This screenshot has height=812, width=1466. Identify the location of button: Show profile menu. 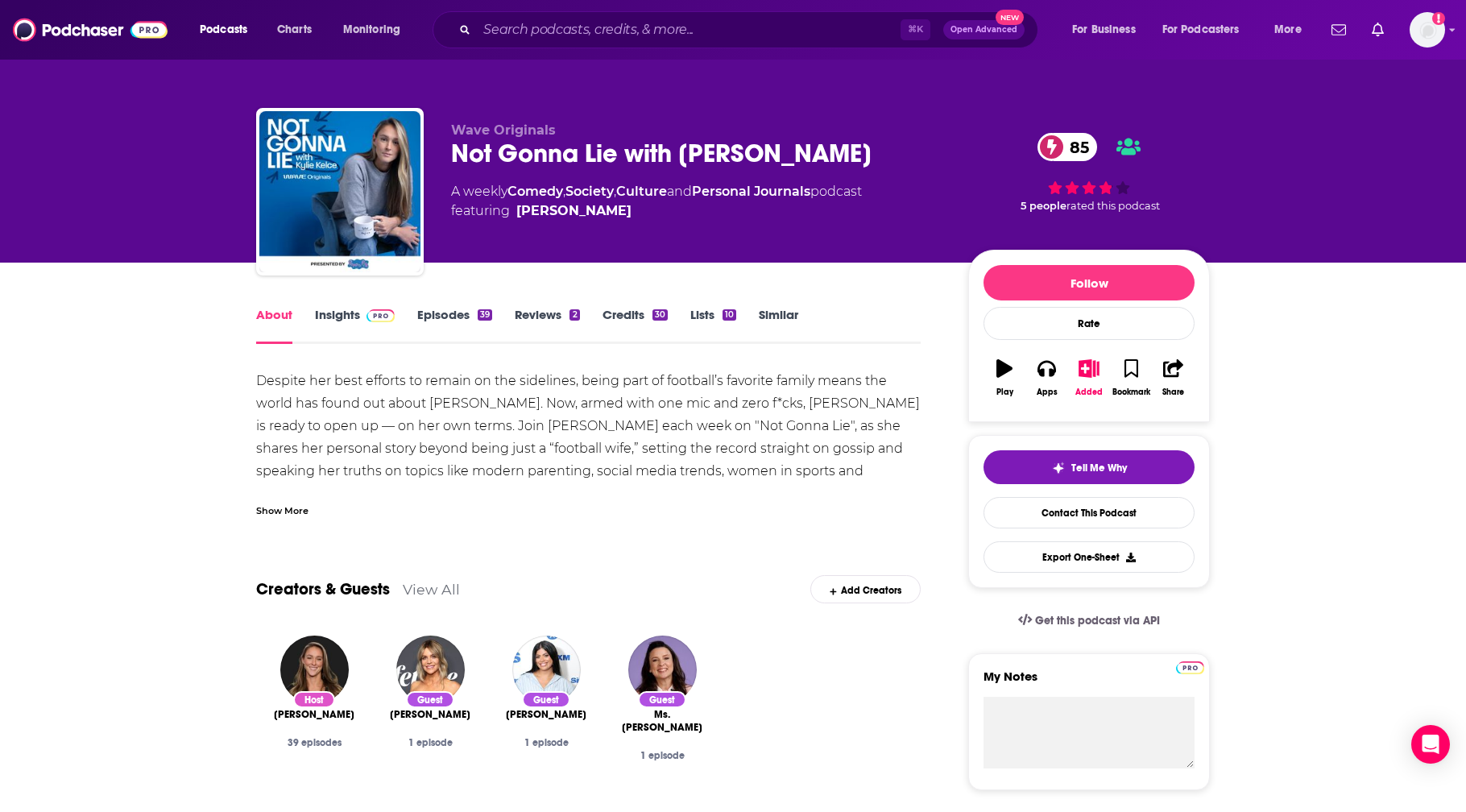
(1427, 30).